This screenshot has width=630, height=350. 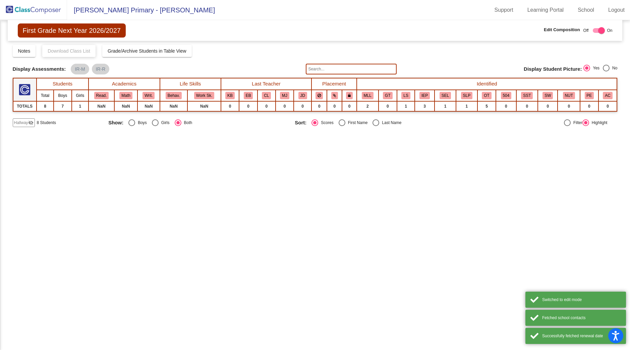 I want to click on button: Math, so click(x=126, y=96).